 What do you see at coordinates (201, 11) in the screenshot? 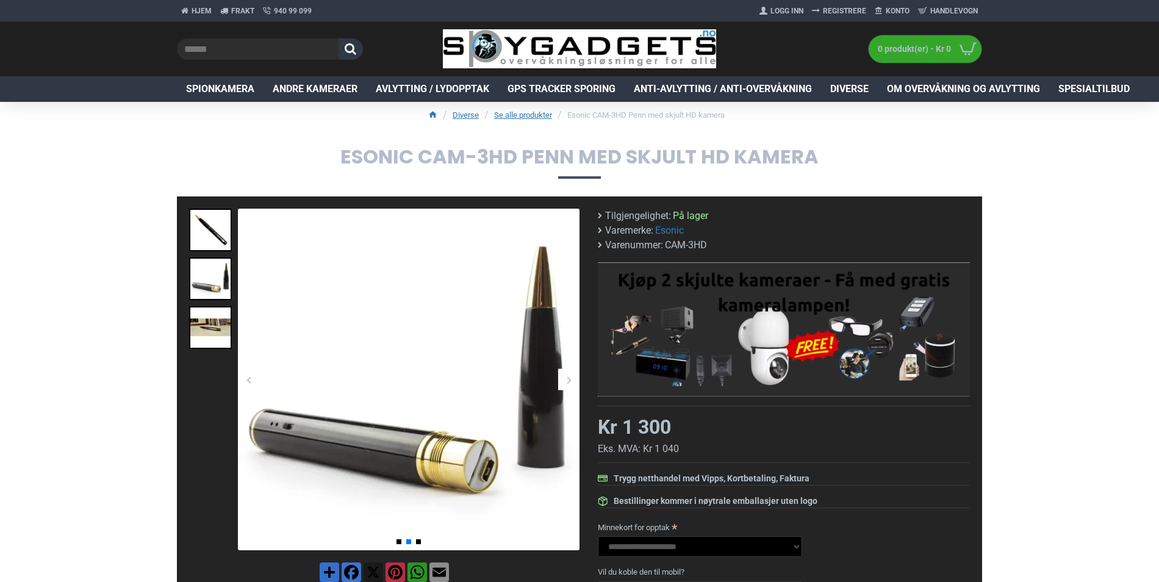
I see `span: Hjem` at bounding box center [201, 11].